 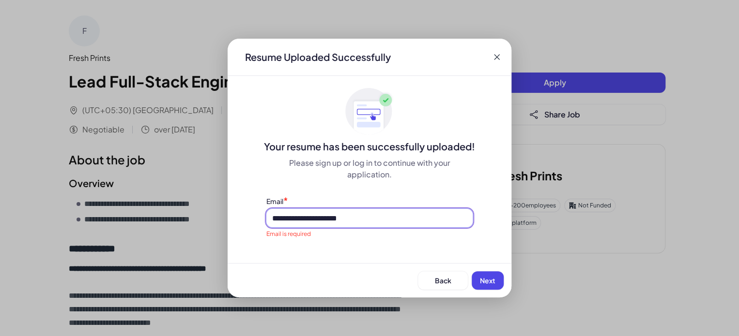 What do you see at coordinates (369, 147) in the screenshot?
I see `div: Your resume has been successfully uploaded!` at bounding box center [369, 147].